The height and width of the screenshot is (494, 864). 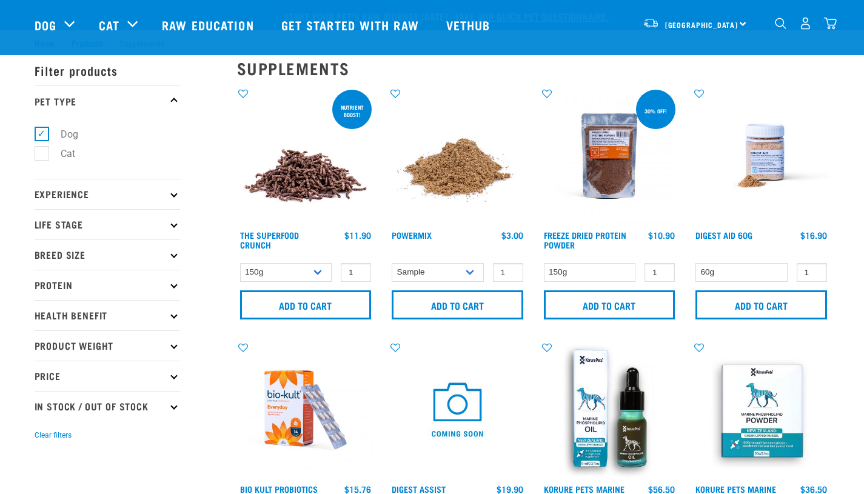 I want to click on img: home-icon-1@2x.png, so click(x=781, y=23).